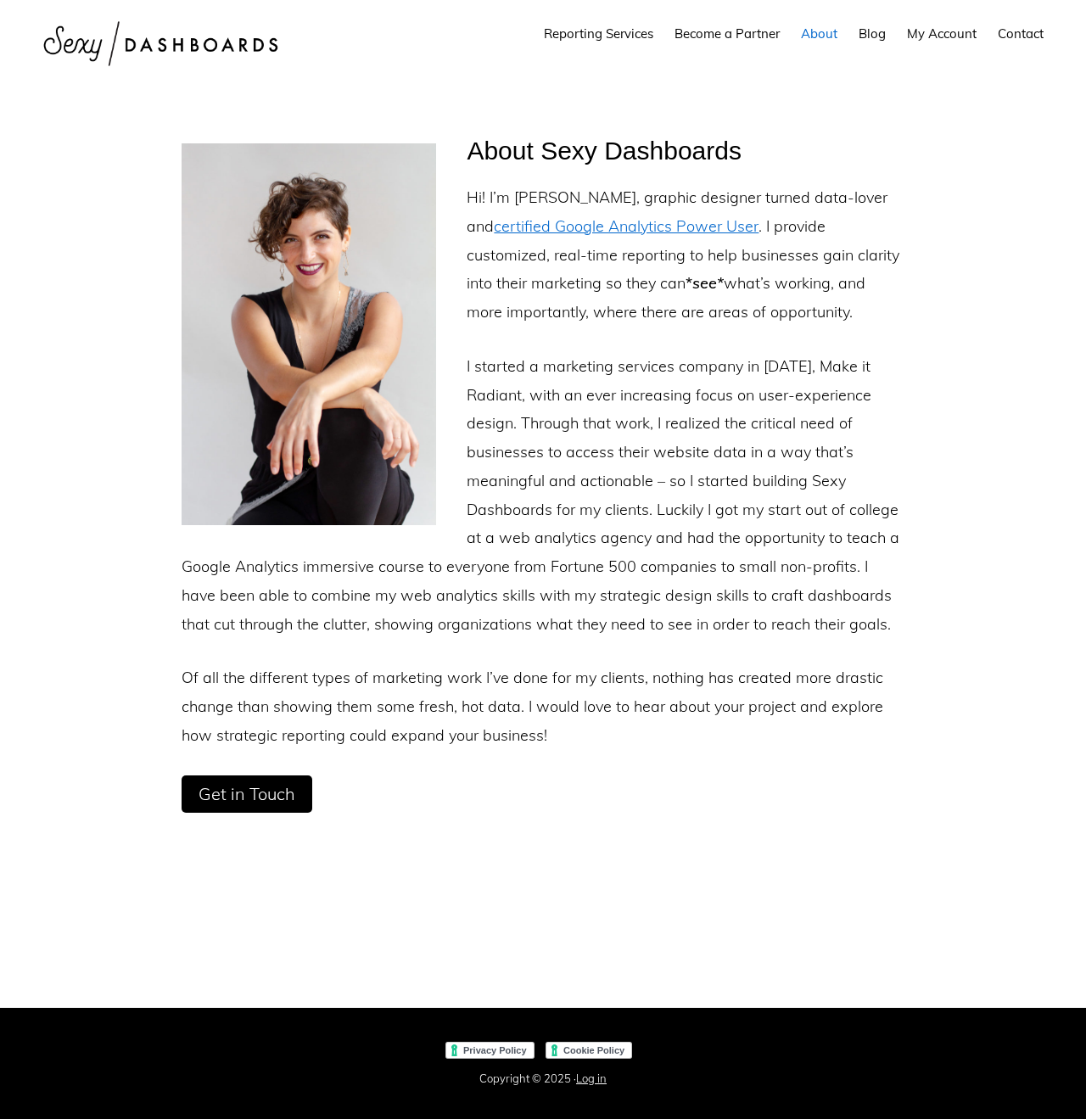 This screenshot has width=1086, height=1119. Describe the element at coordinates (542, 151) in the screenshot. I see `h2: About Sexy Dashboards` at that location.